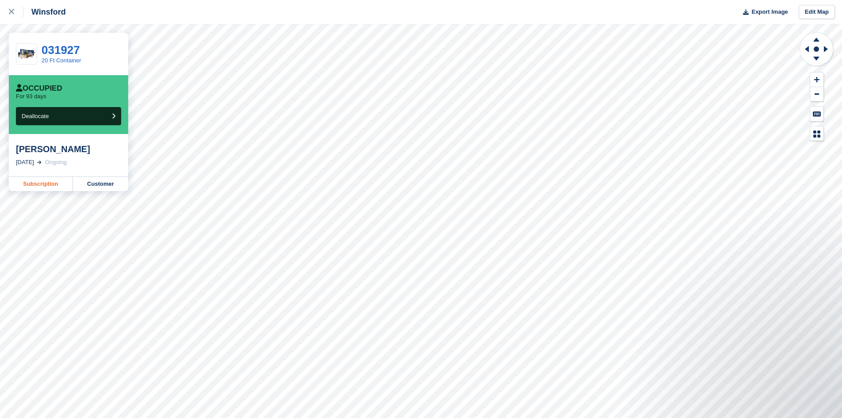  Describe the element at coordinates (770, 12) in the screenshot. I see `span: Export Image` at that location.